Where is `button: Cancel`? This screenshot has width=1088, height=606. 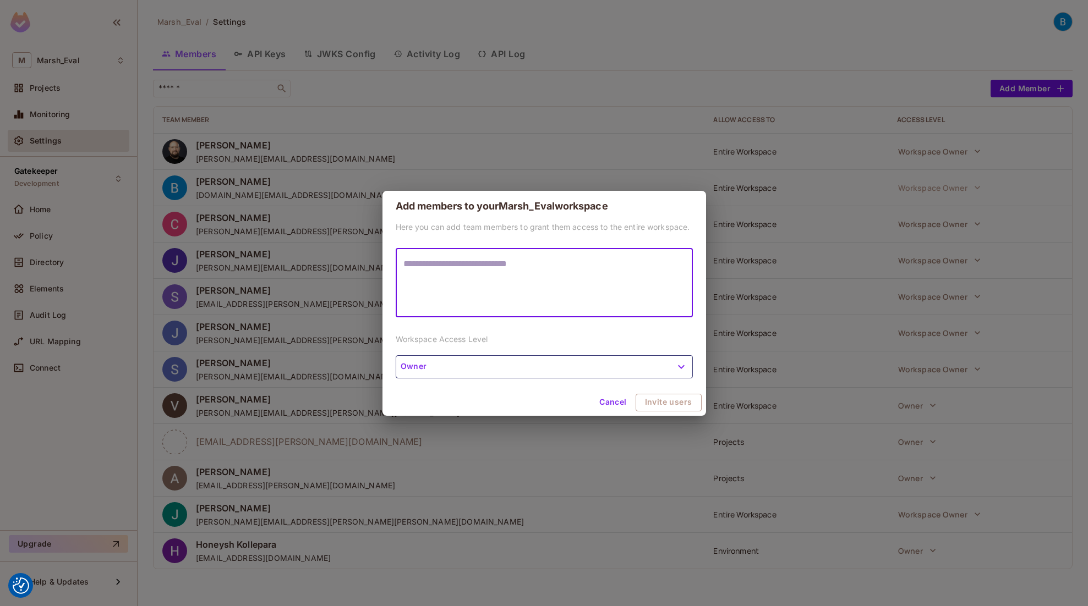
button: Cancel is located at coordinates (612, 403).